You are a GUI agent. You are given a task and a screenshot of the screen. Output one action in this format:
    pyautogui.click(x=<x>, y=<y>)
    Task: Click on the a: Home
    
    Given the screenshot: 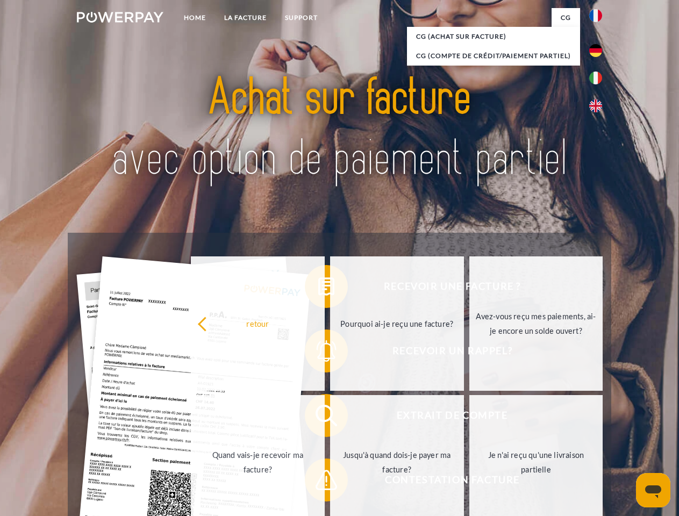 What is the action you would take?
    pyautogui.click(x=194, y=18)
    